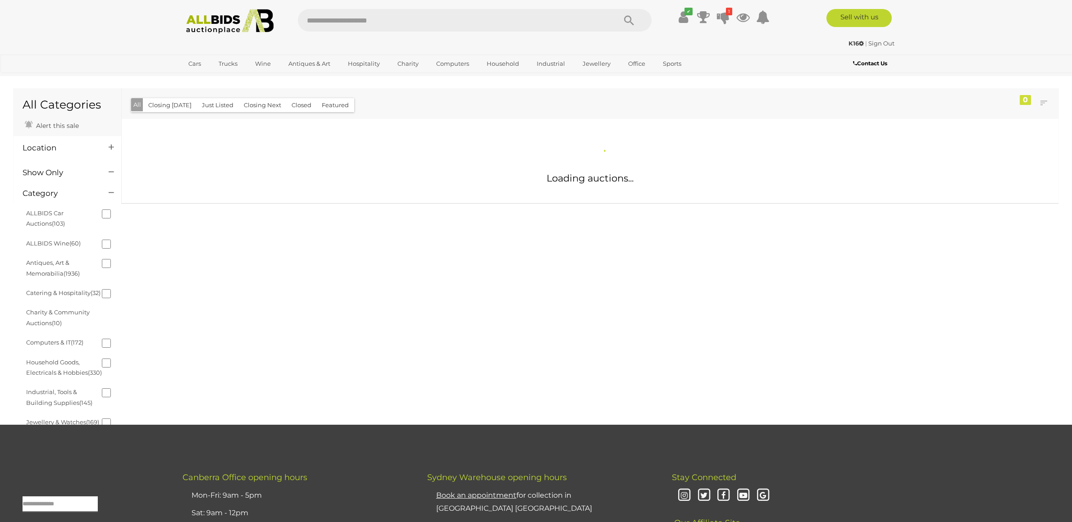  Describe the element at coordinates (297, 496) in the screenshot. I see `li: Mon-Fri: 9am - 5pm` at that location.